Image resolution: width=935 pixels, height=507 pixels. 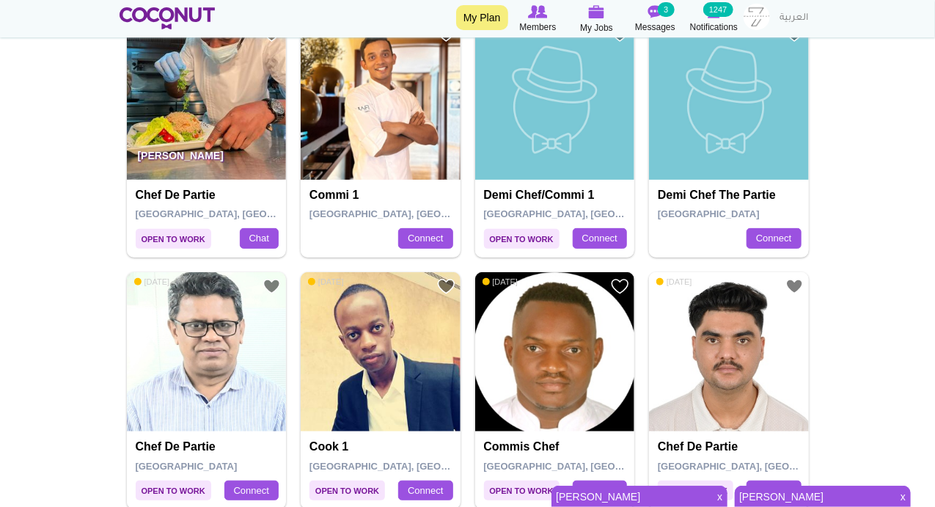 I want to click on span: Messages, so click(x=655, y=27).